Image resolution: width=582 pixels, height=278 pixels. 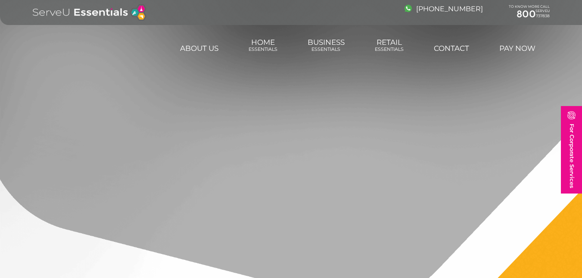 What do you see at coordinates (526, 14) in the screenshot?
I see `span: 800` at bounding box center [526, 14].